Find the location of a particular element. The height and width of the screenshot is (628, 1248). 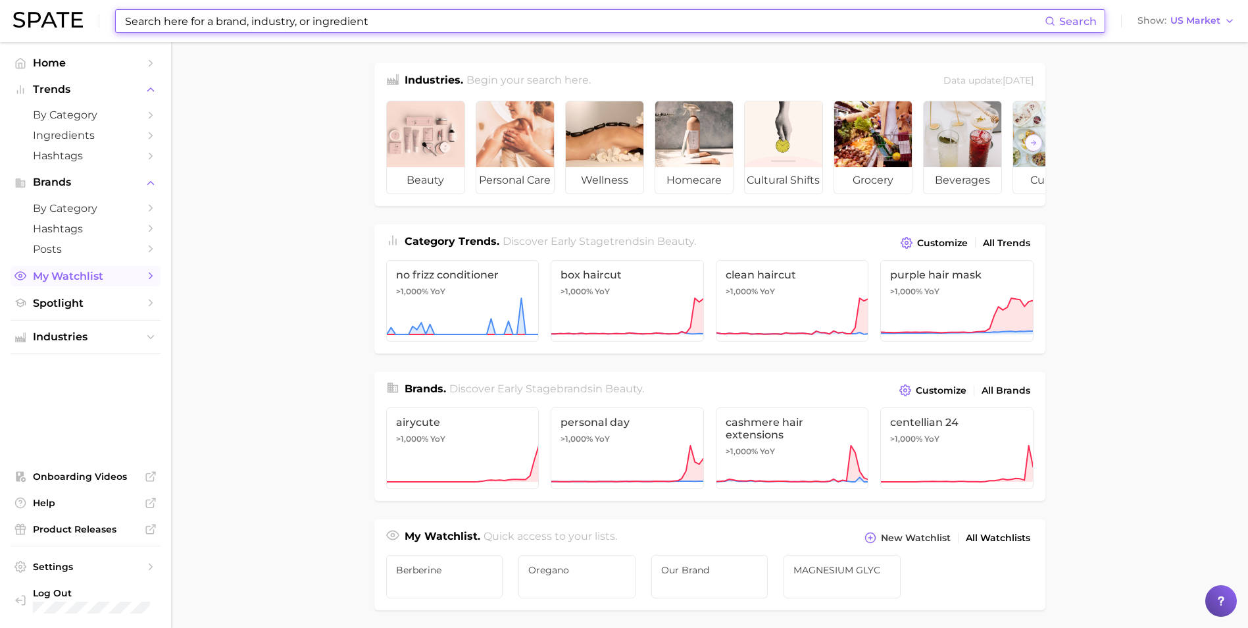

a: Berberine is located at coordinates (445, 576).